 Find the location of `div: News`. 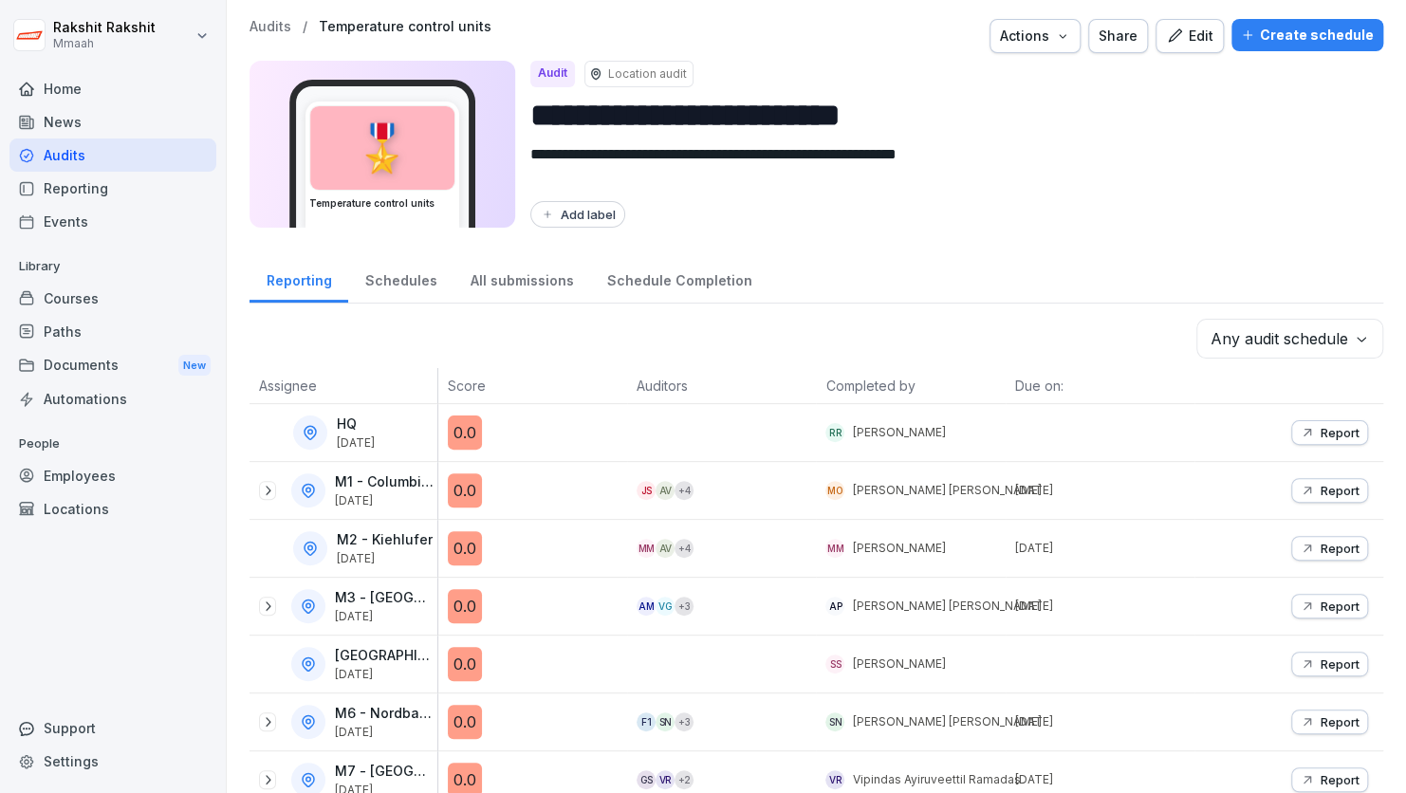

div: News is located at coordinates (113, 121).